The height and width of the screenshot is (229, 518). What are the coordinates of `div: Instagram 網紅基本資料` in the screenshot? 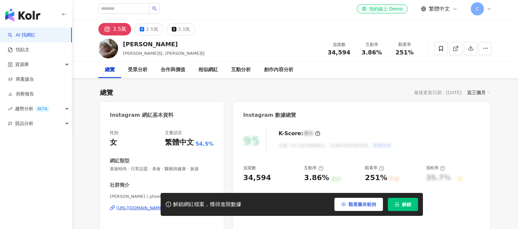 It's located at (142, 115).